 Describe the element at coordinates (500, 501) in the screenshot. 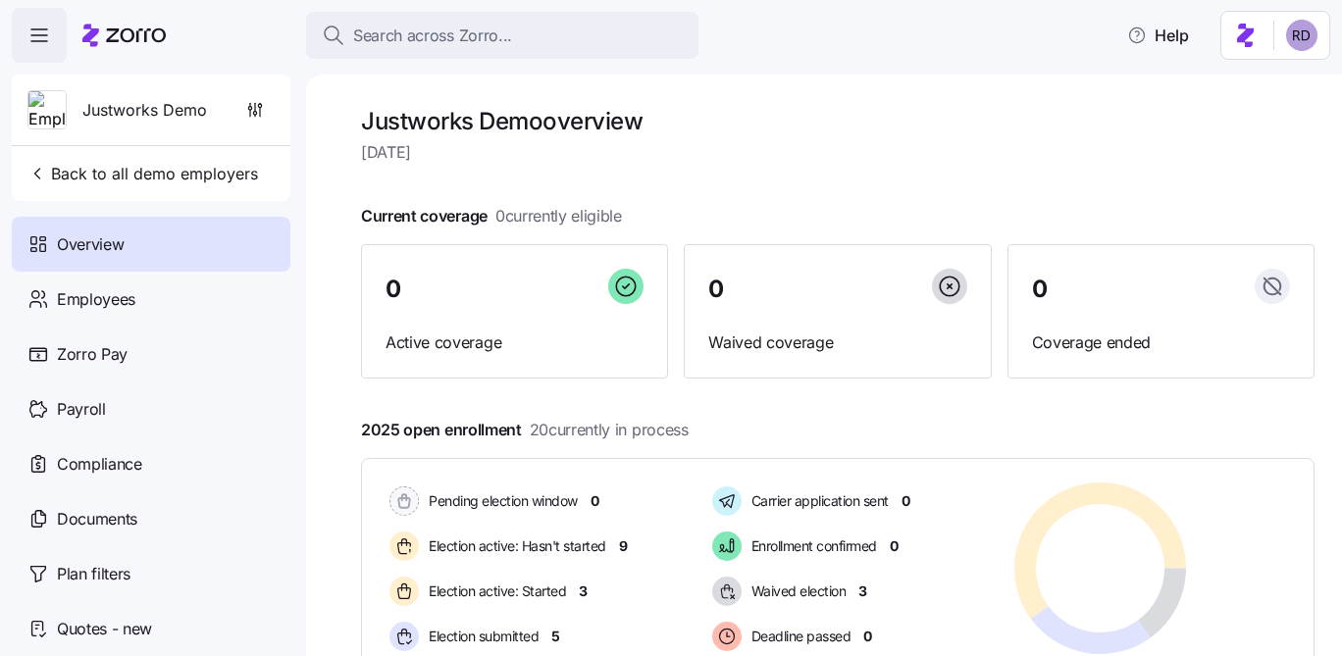

I see `span: Pending election window` at that location.